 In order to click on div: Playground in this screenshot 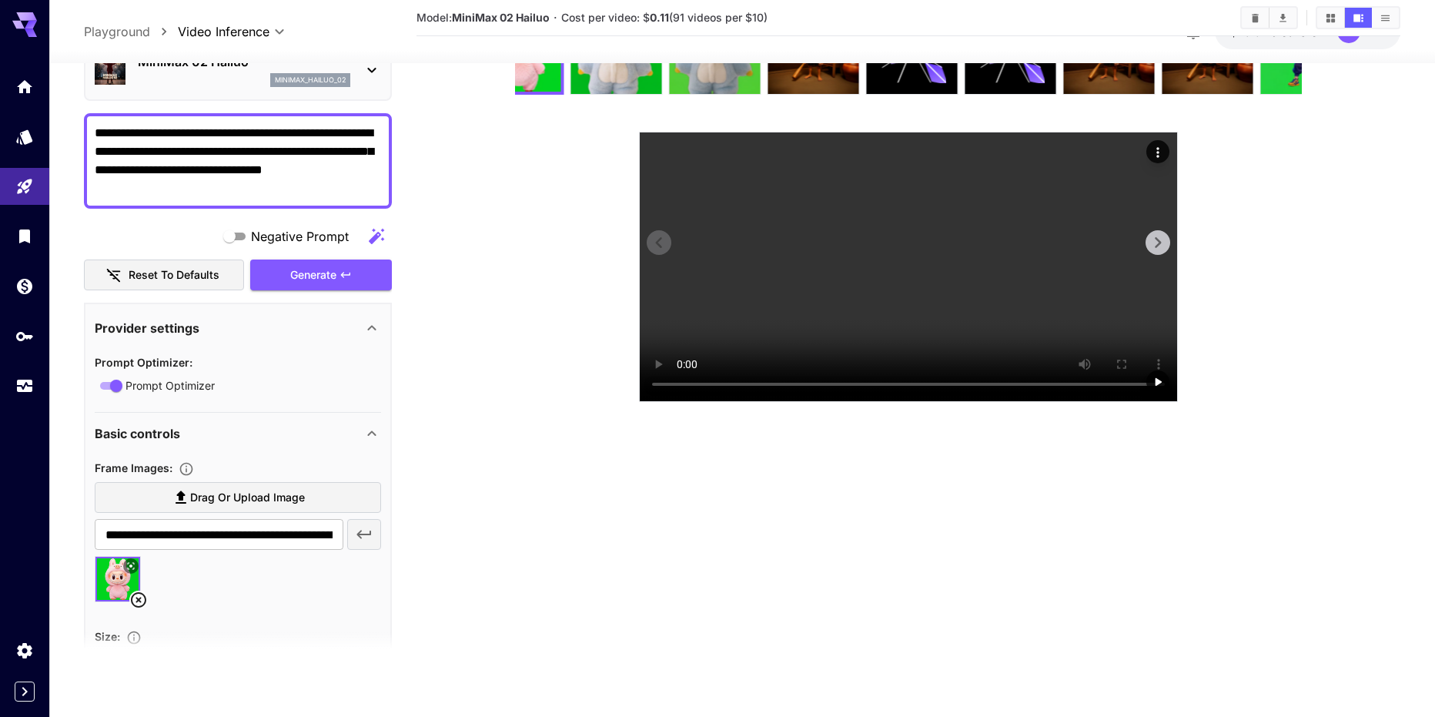, I will do `click(25, 186)`.